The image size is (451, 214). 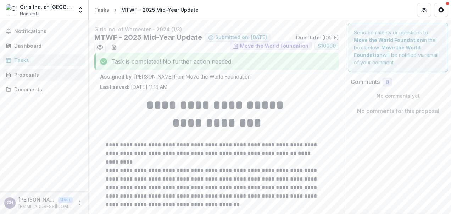 What do you see at coordinates (327, 46) in the screenshot?
I see `span: $ 10000` at bounding box center [327, 46].